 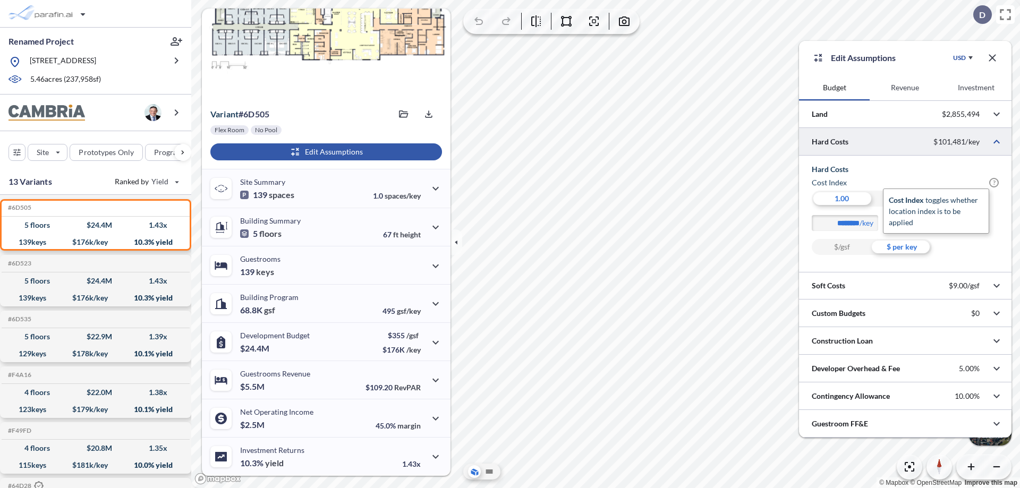 I want to click on div: 1.18, so click(x=901, y=199).